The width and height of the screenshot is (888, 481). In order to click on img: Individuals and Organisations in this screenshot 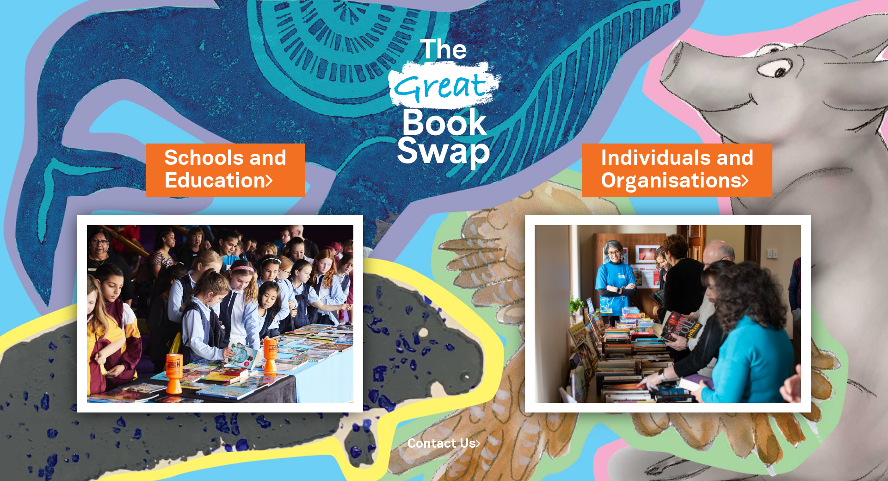, I will do `click(668, 314)`.